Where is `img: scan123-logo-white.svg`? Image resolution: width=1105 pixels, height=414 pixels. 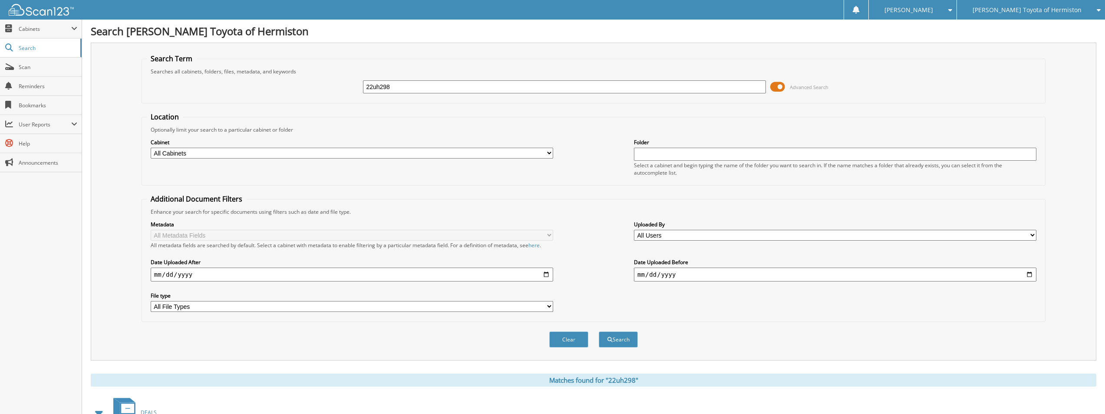
img: scan123-logo-white.svg is located at coordinates (41, 10).